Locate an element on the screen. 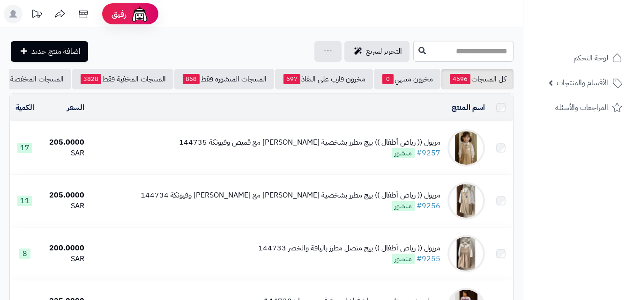 This screenshot has height=300, width=633. span: المراجعات والأسئلة is located at coordinates (582, 108).